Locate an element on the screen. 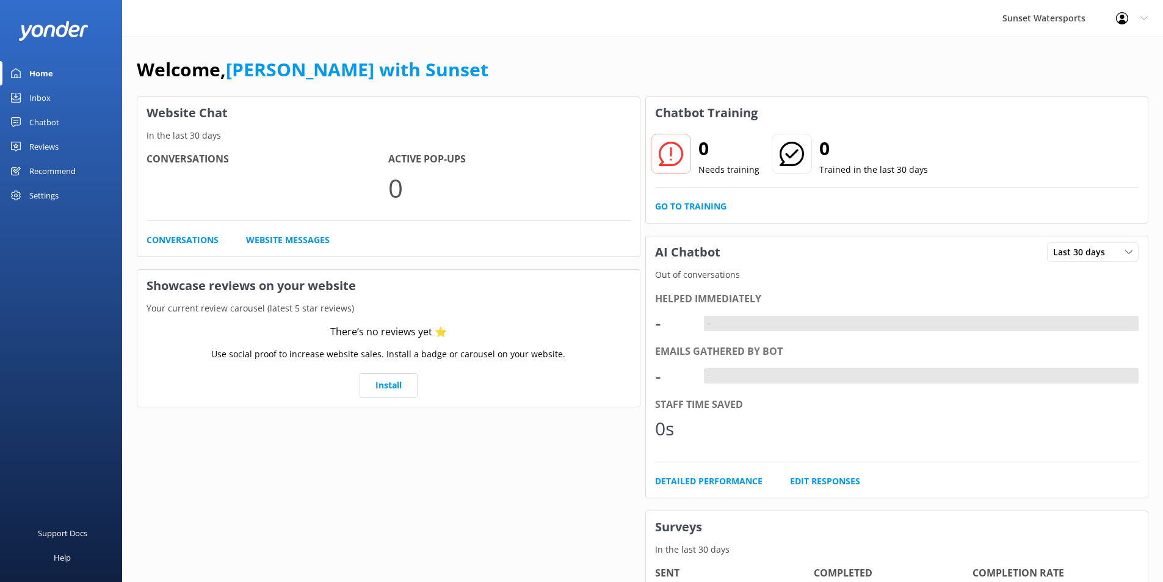 Image resolution: width=1163 pixels, height=582 pixels. div: Settings is located at coordinates (44, 195).